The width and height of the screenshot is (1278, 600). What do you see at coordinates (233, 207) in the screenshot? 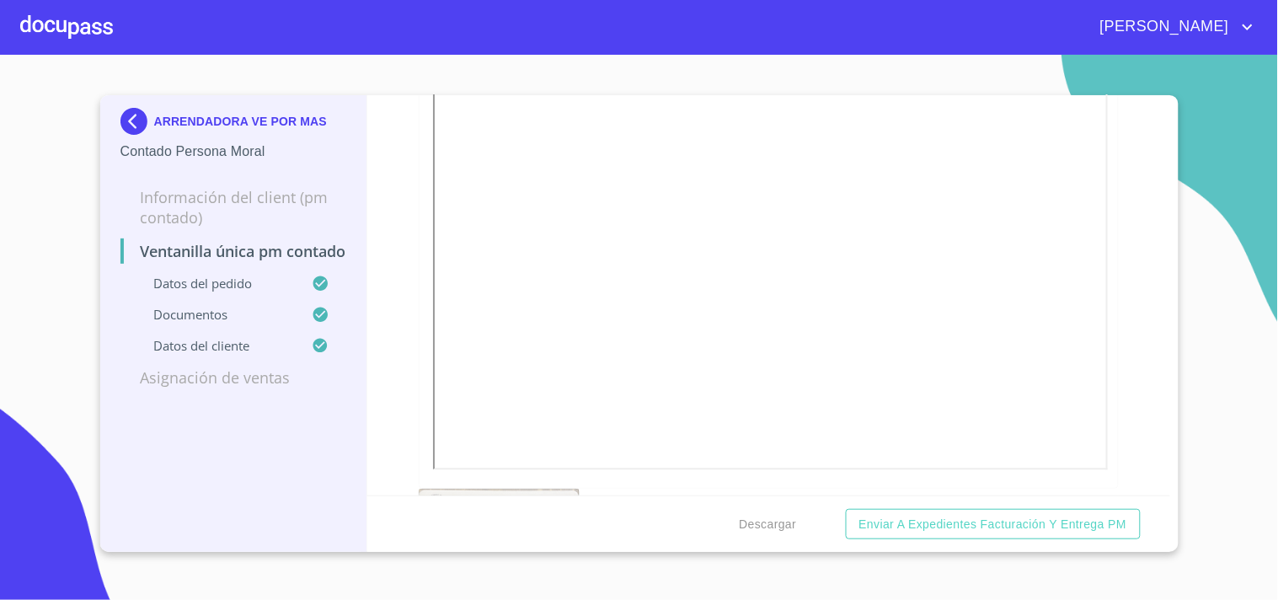
I see `p: Información del Client (PM contado)` at bounding box center [233, 207].